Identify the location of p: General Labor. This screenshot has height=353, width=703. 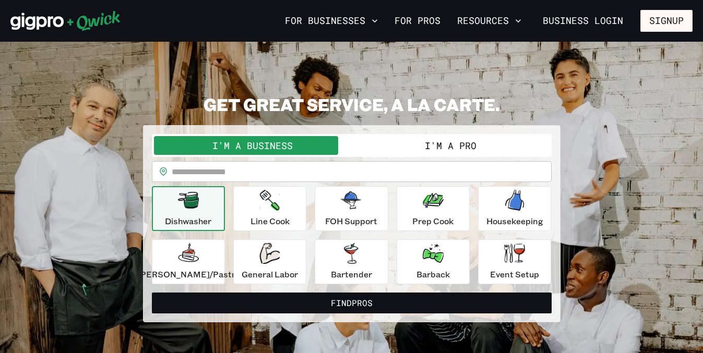
(270, 274).